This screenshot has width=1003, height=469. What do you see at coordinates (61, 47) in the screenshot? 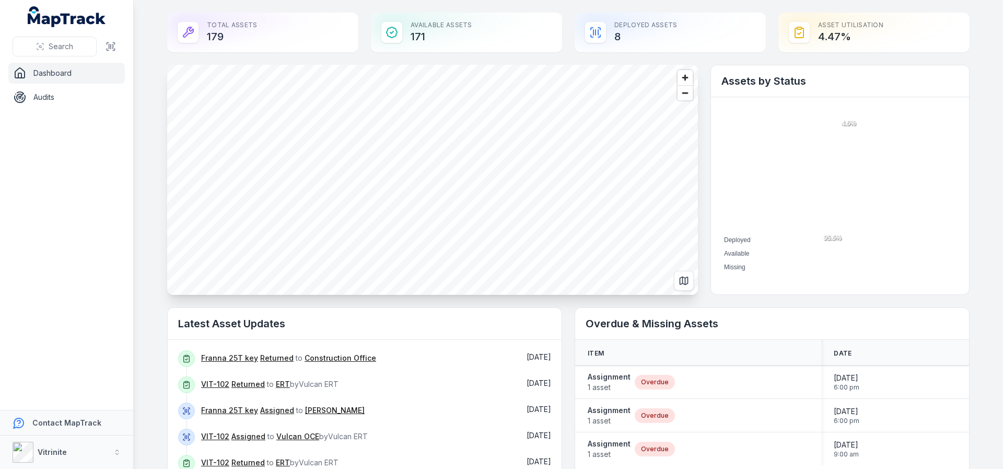
I see `span: Search` at bounding box center [61, 47].